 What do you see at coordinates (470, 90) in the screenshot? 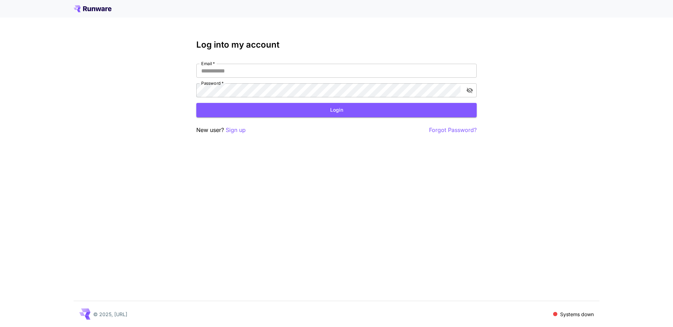
I see `button: toggle password visibility` at bounding box center [470, 90].